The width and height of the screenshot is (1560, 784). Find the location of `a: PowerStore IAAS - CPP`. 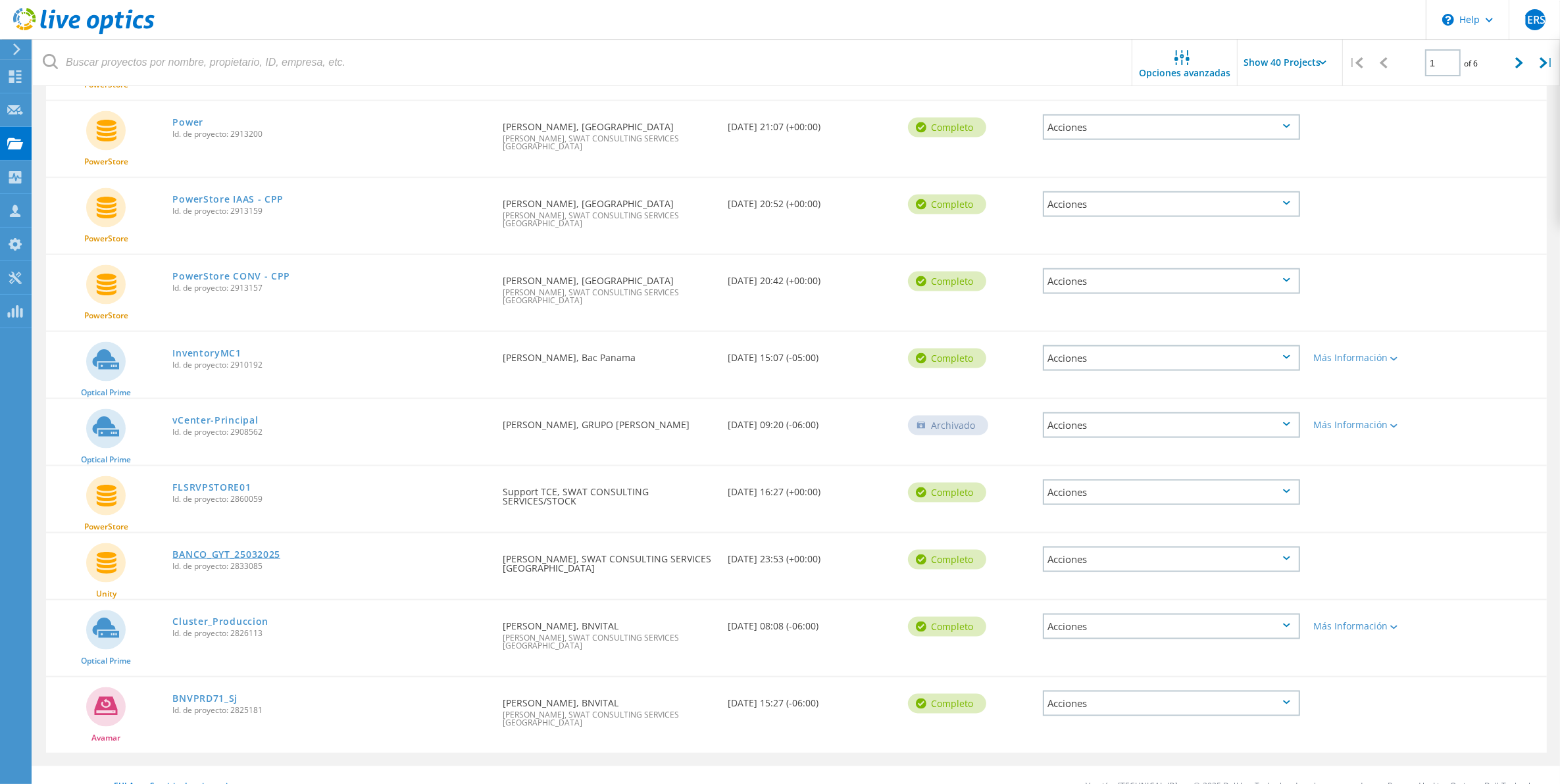

a: PowerStore IAAS - CPP is located at coordinates (228, 199).